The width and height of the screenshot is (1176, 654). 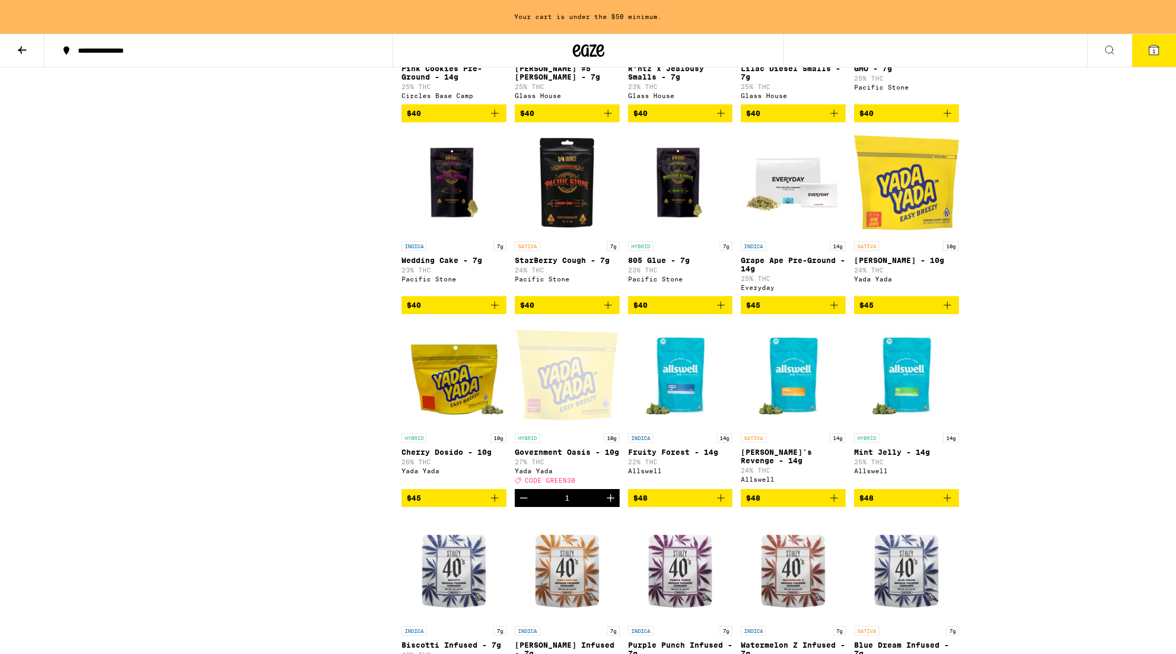 I want to click on a: Open page for Government Oasis - 10g from Yada Yada, so click(x=567, y=406).